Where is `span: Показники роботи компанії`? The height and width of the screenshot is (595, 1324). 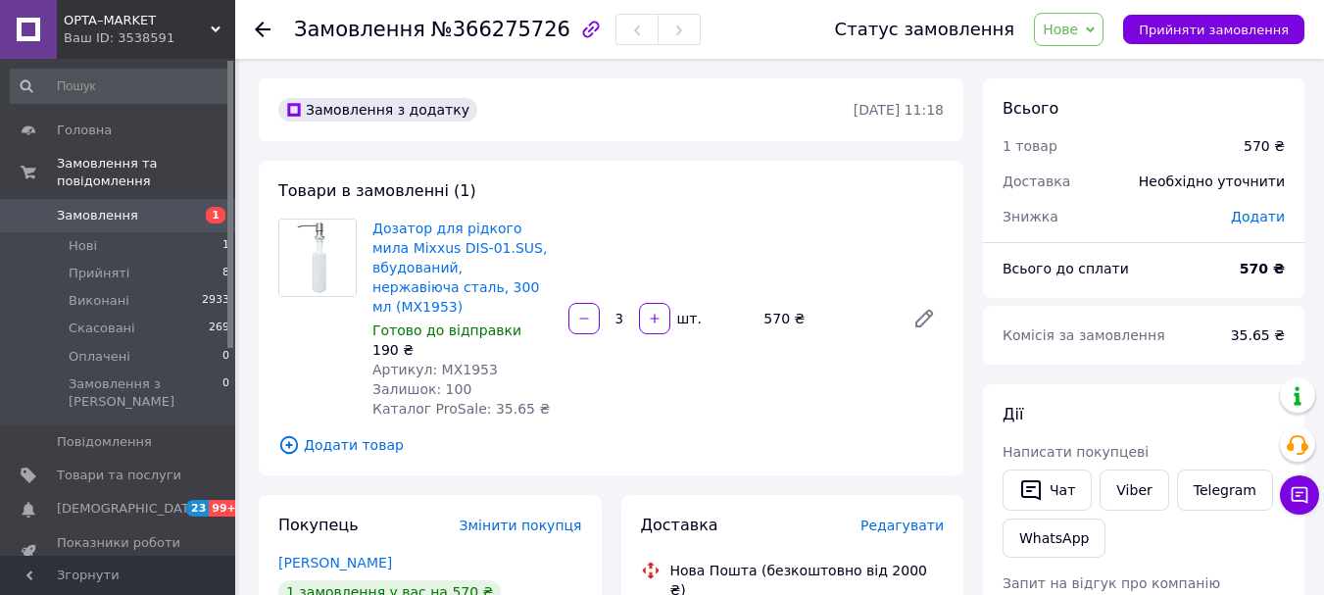 span: Показники роботи компанії is located at coordinates (119, 552).